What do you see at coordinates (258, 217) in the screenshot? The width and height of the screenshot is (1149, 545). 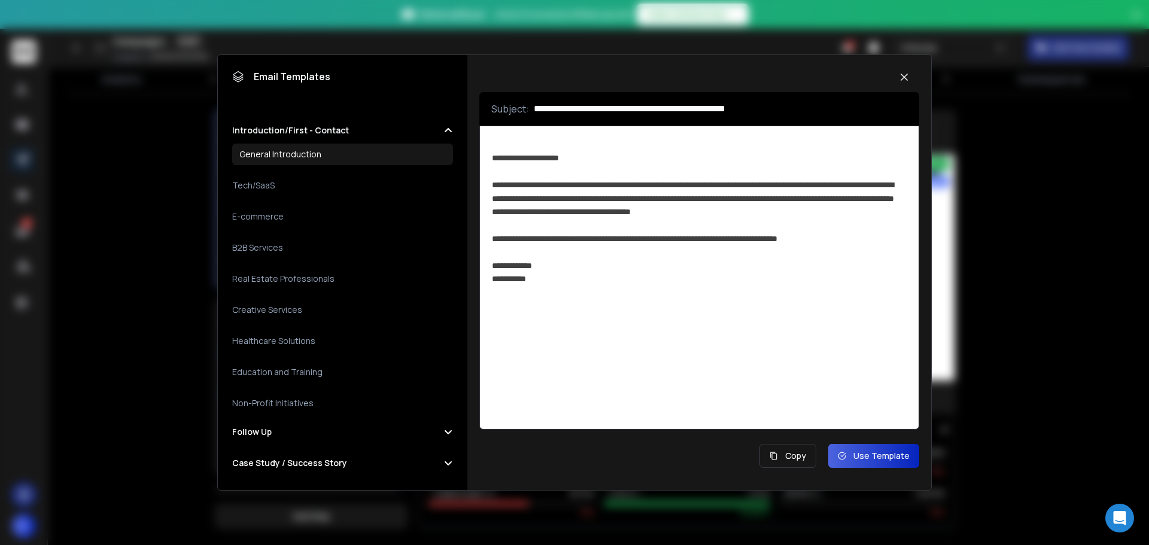 I see `h3: E-commerce` at bounding box center [258, 217].